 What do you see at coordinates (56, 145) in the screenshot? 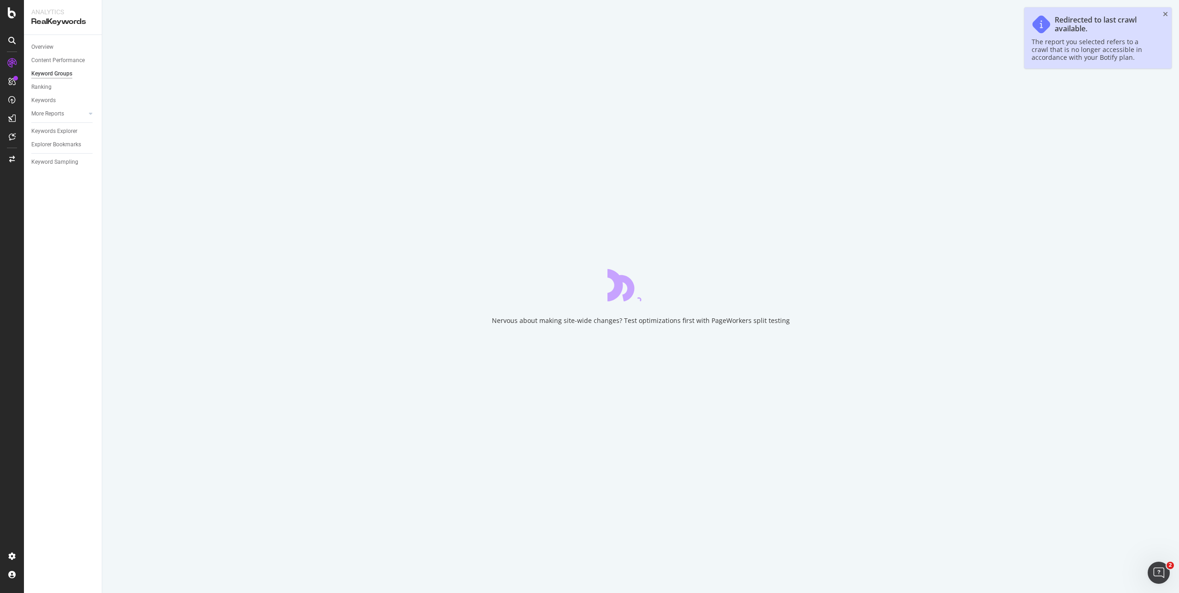
I see `div: Explorer Bookmarks` at bounding box center [56, 145].